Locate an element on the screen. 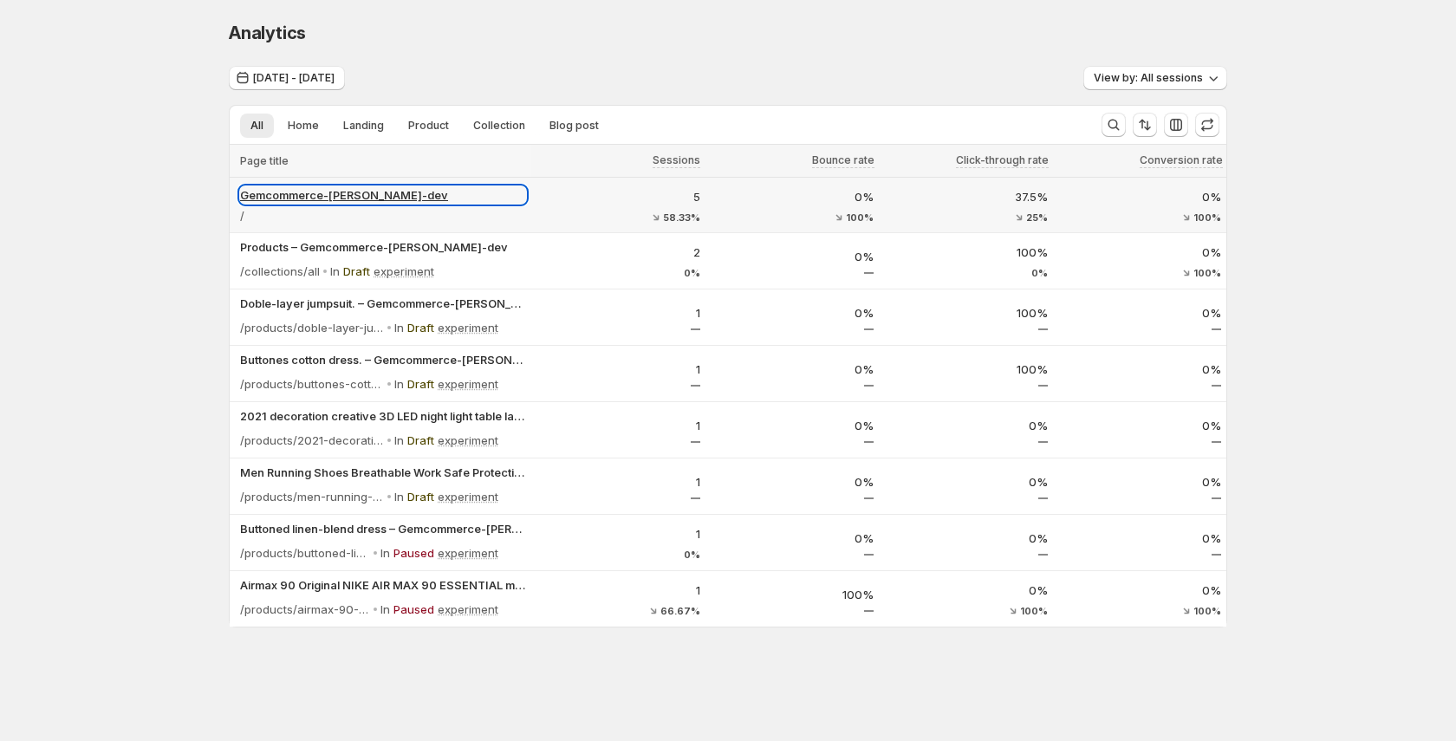 The width and height of the screenshot is (1456, 741). span: Collection is located at coordinates (499, 126).